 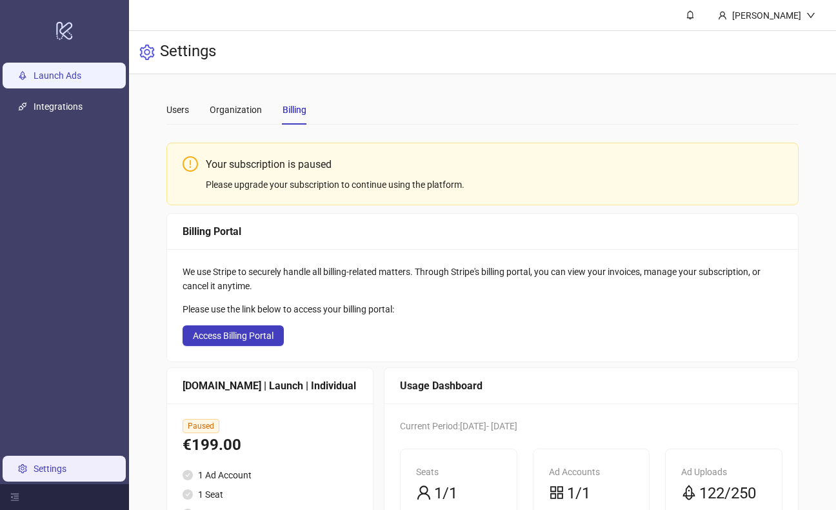 What do you see at coordinates (482, 279) in the screenshot?
I see `div: We use Stripe to securely handle all billing-related matters. Through Stripe's billing portal, yo...` at bounding box center [482, 279].